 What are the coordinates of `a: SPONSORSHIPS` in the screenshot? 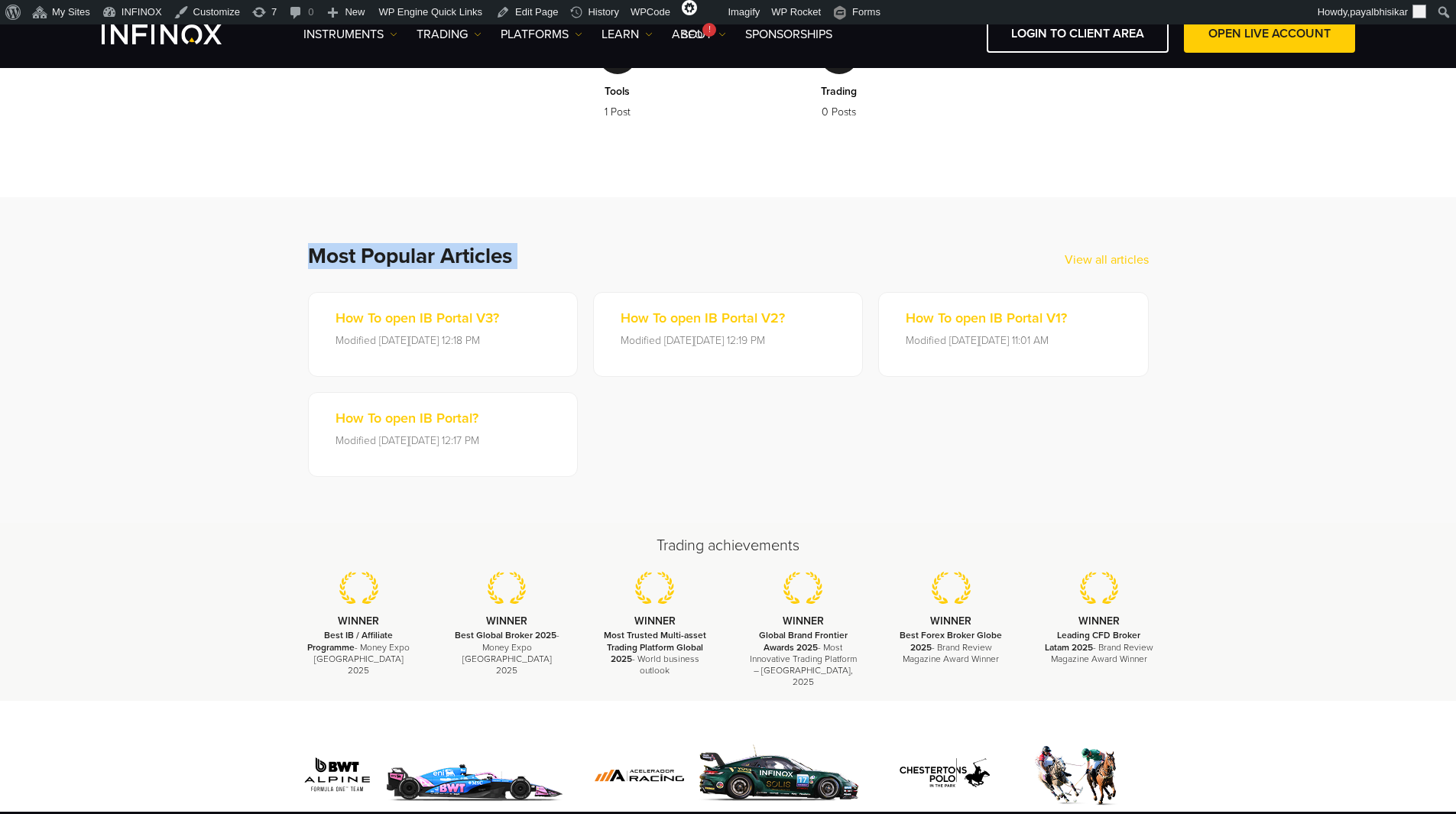 It's located at (789, 34).